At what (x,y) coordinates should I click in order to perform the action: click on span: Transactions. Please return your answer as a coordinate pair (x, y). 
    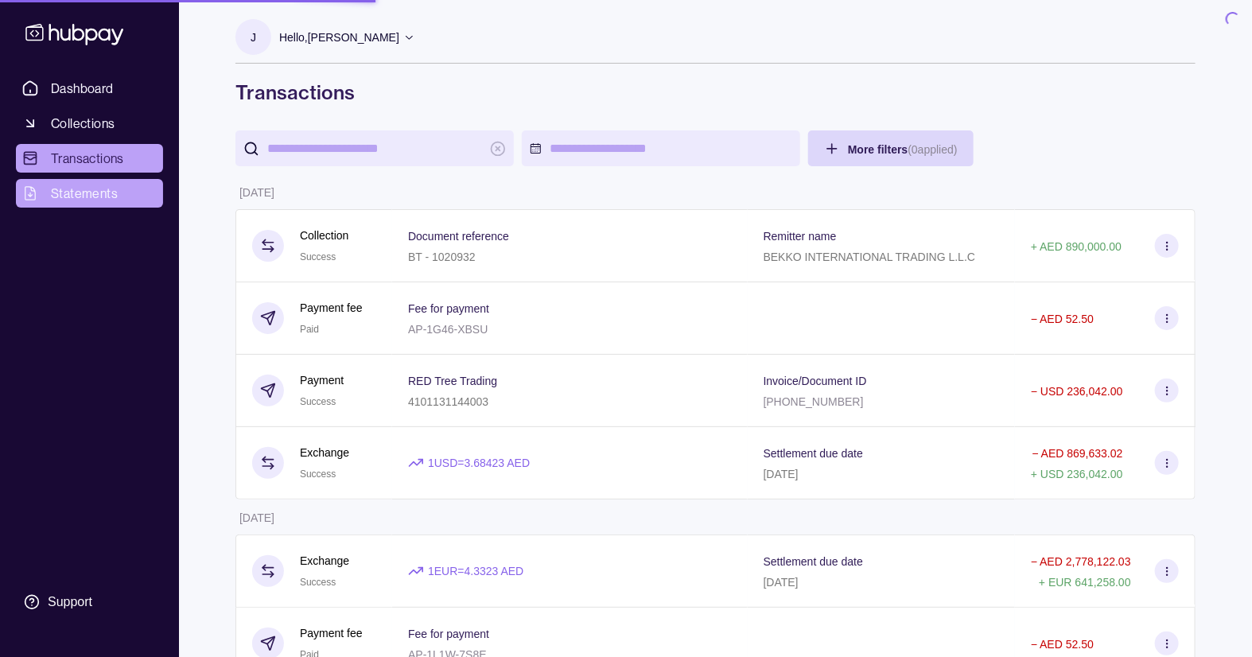
    Looking at the image, I should click on (88, 158).